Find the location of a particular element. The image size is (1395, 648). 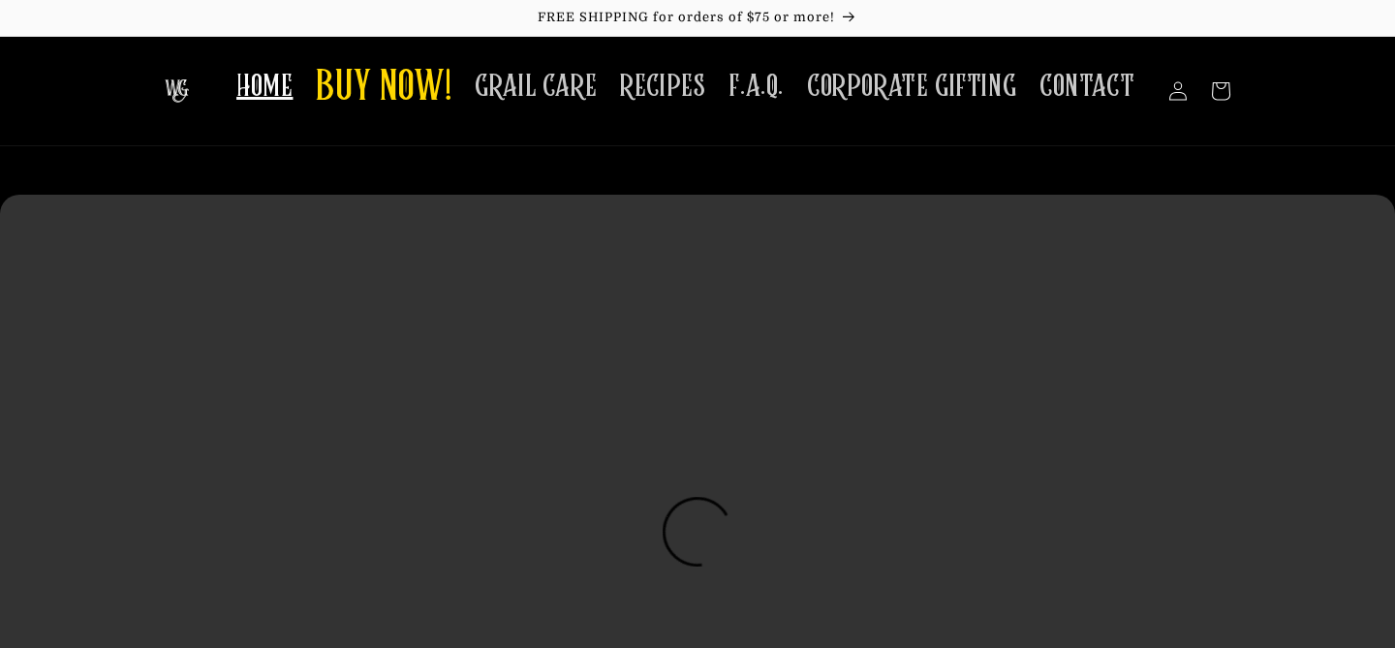

p: FREE SHIPPING for orders of $75 or more! is located at coordinates (698, 17).